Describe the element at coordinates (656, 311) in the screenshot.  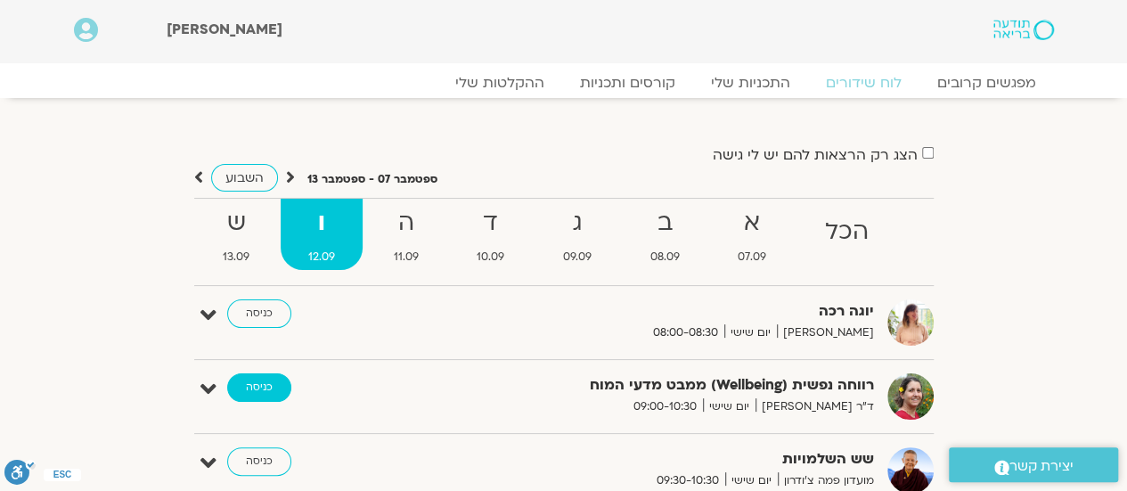
I see `strong: יוגה רכה` at that location.